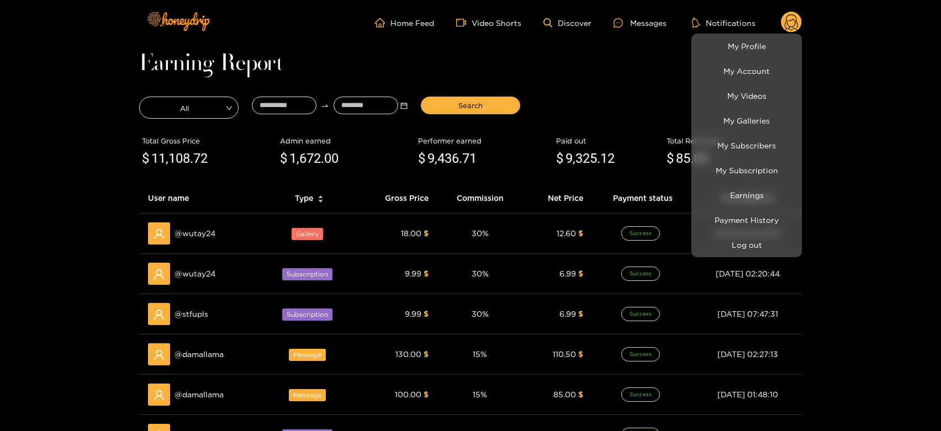 Image resolution: width=941 pixels, height=431 pixels. Describe the element at coordinates (747, 245) in the screenshot. I see `button: Log out` at that location.